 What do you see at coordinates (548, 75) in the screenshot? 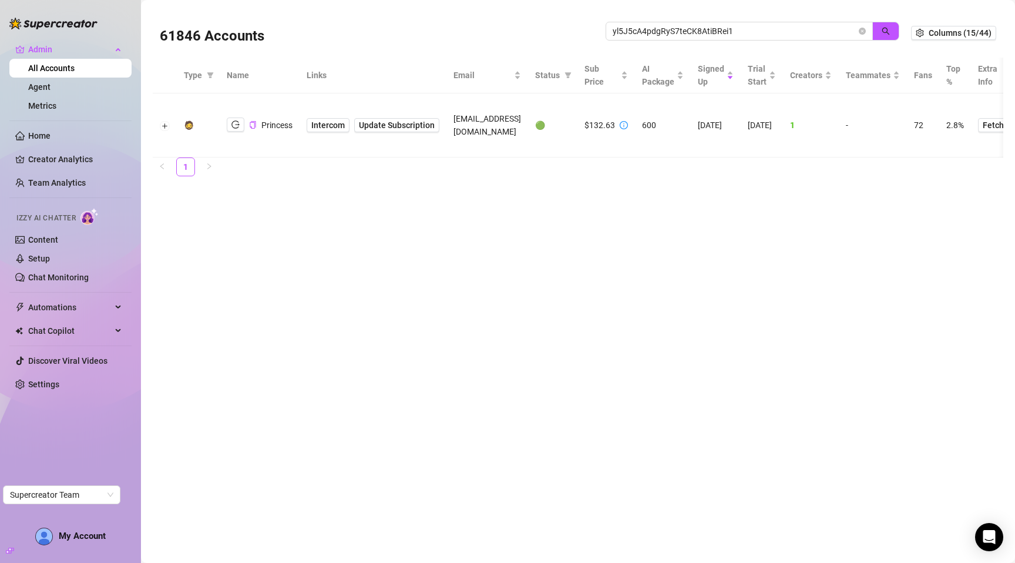
I see `span: Status` at bounding box center [548, 75].